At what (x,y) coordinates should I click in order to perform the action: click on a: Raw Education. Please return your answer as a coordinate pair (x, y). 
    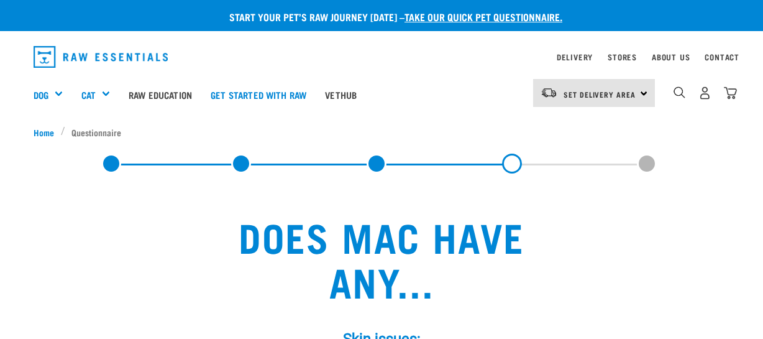
    Looking at the image, I should click on (160, 94).